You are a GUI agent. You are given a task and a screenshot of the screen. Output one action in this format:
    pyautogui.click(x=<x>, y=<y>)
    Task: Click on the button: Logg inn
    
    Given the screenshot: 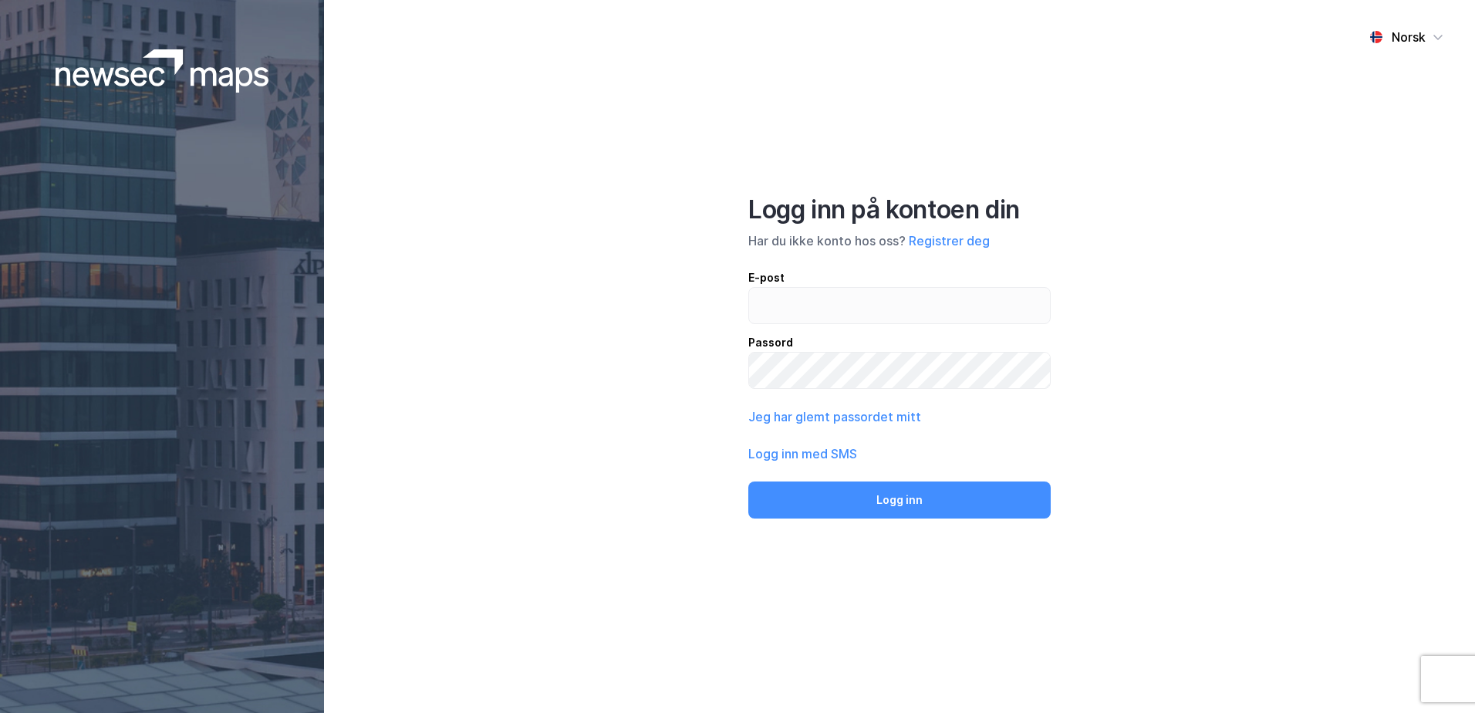 What is the action you would take?
    pyautogui.click(x=900, y=500)
    